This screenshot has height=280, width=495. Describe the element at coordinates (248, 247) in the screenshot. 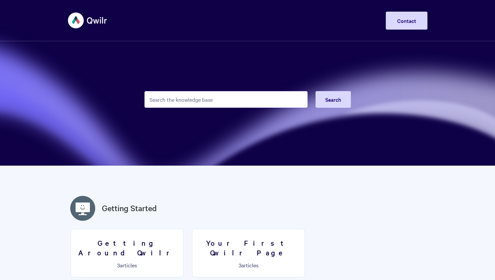

I see `h3: Your First Qwilr Page` at that location.